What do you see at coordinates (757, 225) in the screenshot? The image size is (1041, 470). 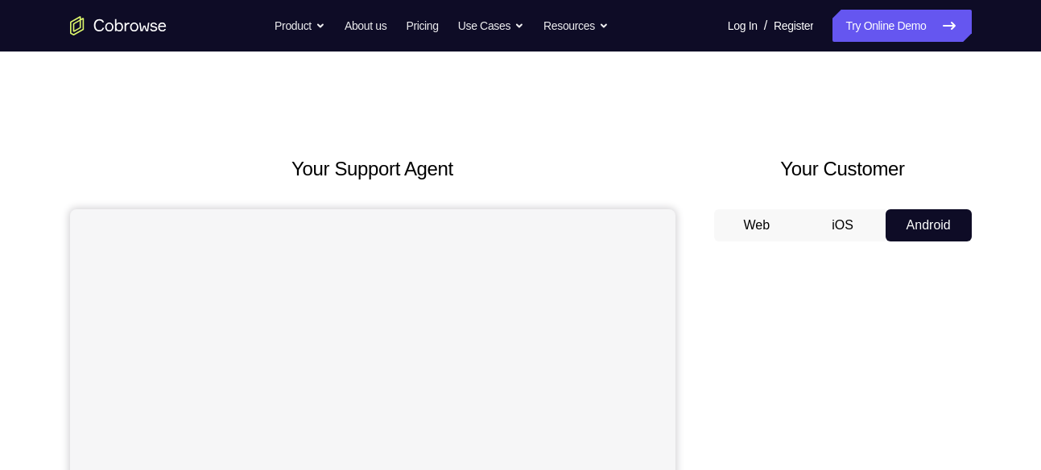 I see `button: Web` at bounding box center [757, 225].